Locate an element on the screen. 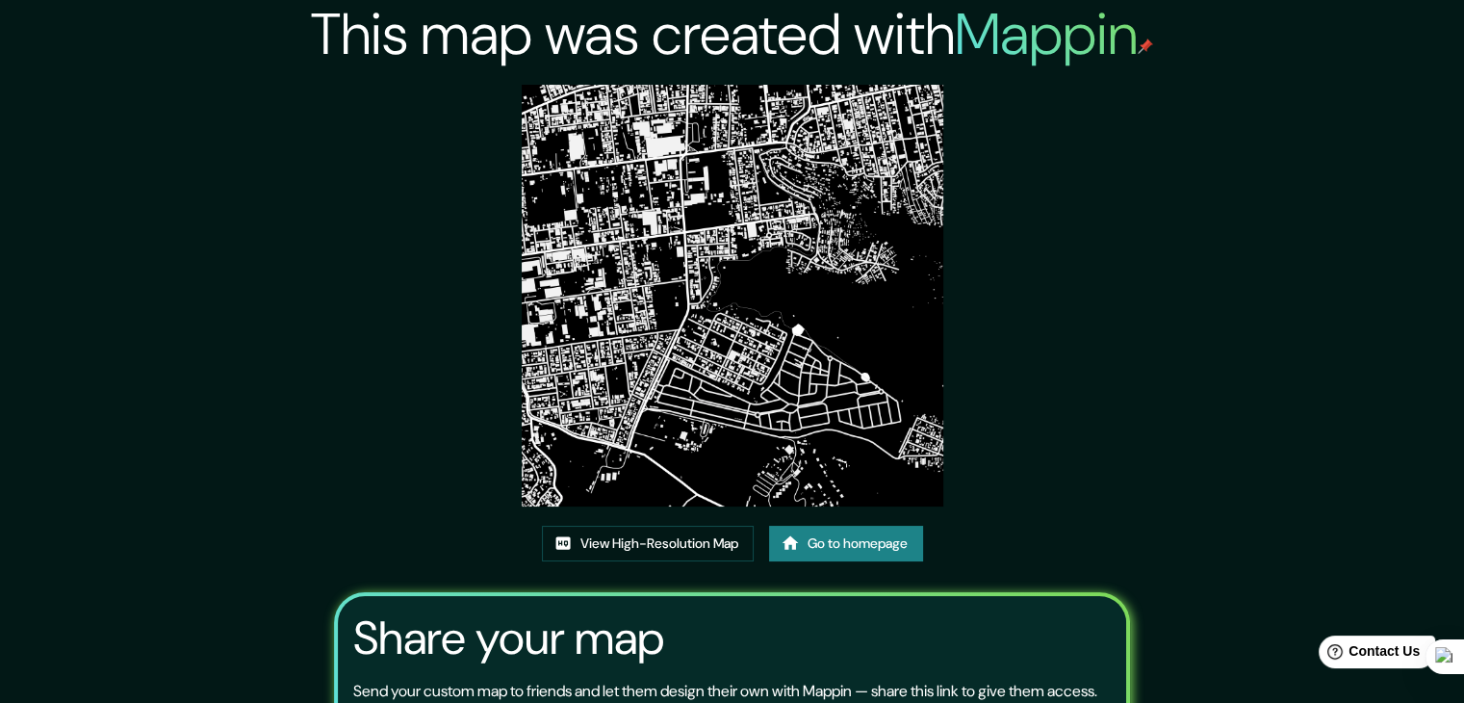 This screenshot has height=703, width=1464. p: Send your custom map to friends and let them design their own with Mappin — share this link to gi... is located at coordinates (725, 691).